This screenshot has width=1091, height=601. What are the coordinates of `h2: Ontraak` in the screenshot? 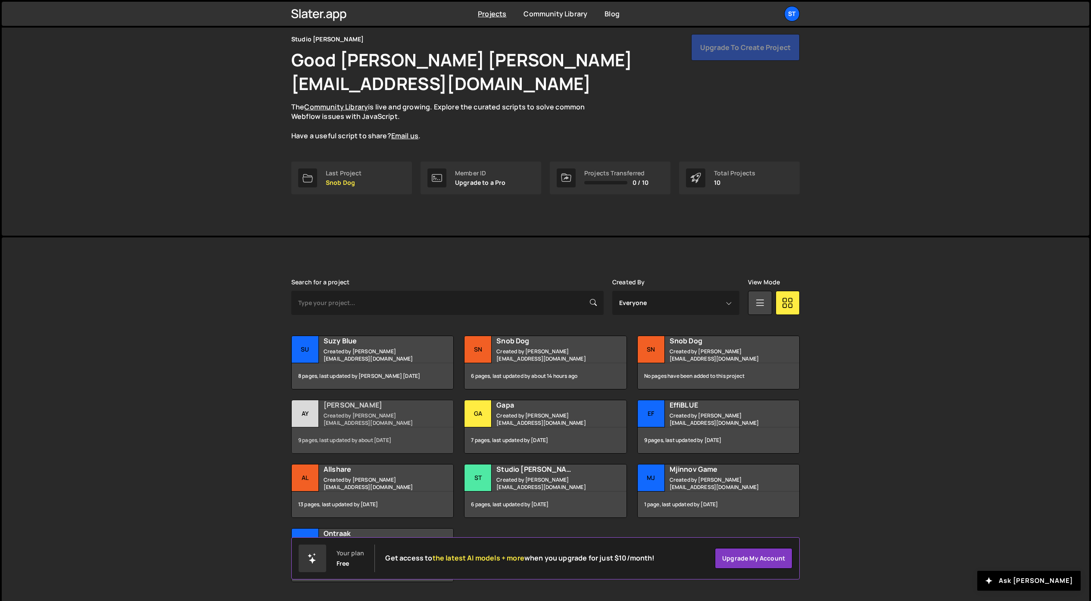 It's located at (375, 533).